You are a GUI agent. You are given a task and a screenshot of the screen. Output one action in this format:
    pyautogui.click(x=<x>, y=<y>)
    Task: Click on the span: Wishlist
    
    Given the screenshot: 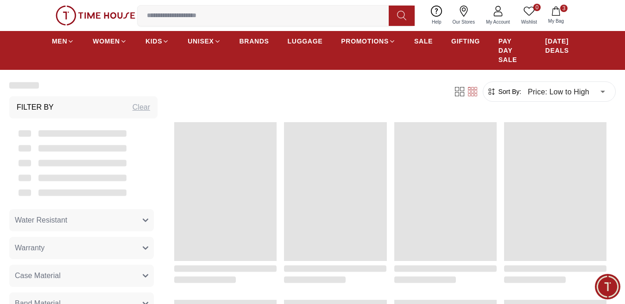 What is the action you would take?
    pyautogui.click(x=529, y=22)
    